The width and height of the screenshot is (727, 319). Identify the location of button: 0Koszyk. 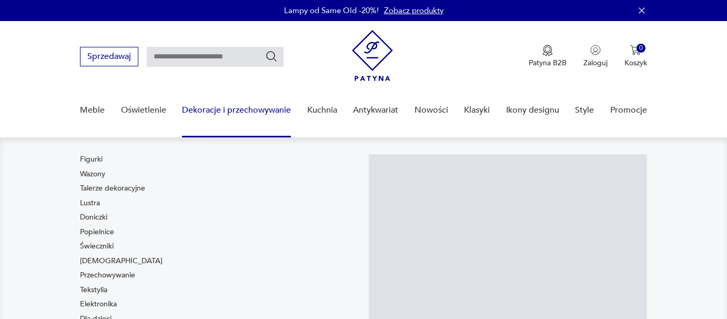
(635, 56).